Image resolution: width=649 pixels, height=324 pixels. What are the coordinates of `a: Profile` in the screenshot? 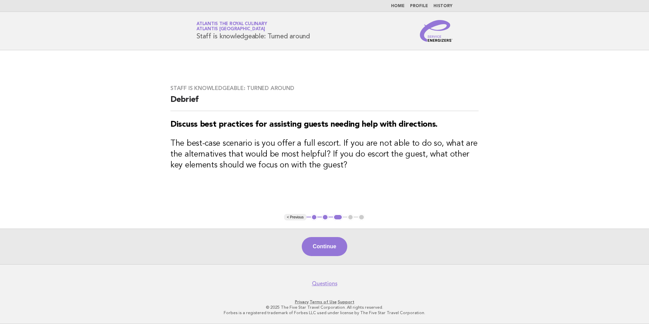 It's located at (419, 6).